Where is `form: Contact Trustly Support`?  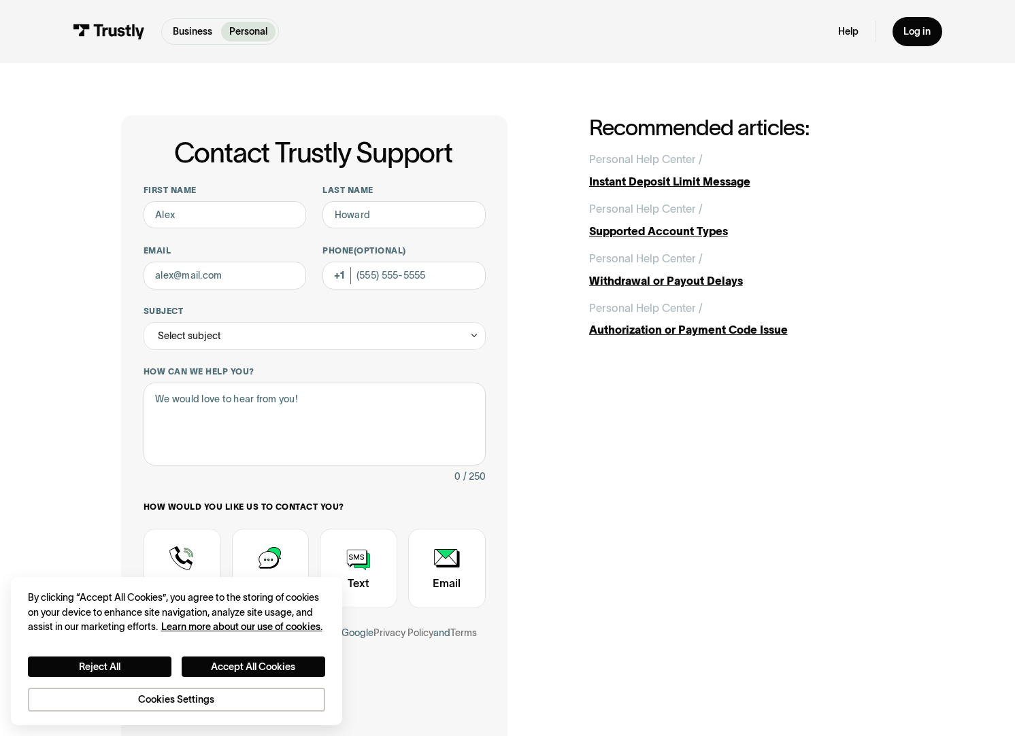
form: Contact Trustly Support is located at coordinates (314, 456).